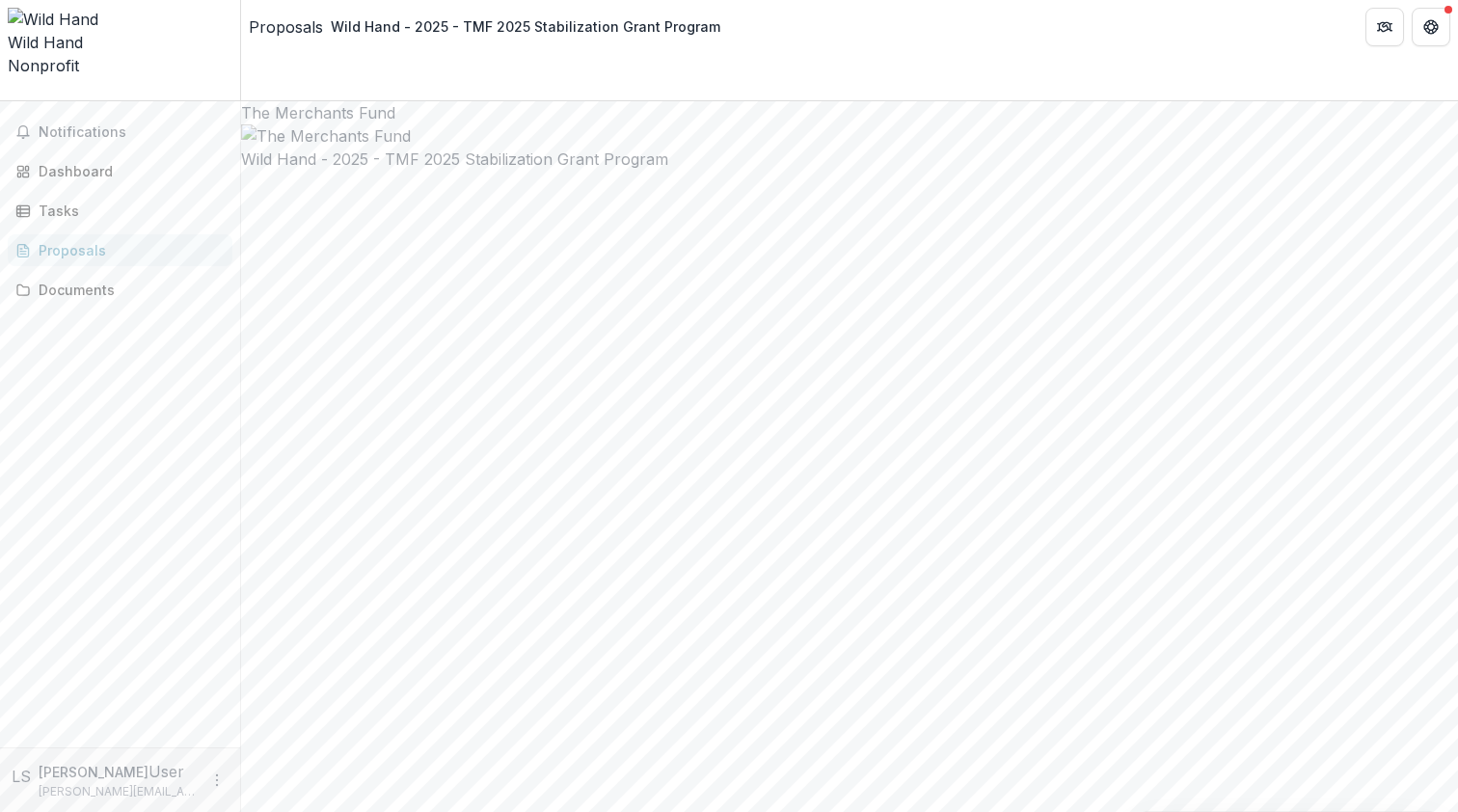 The width and height of the screenshot is (1458, 812). Describe the element at coordinates (119, 20) in the screenshot. I see `img: Wild Hand` at that location.